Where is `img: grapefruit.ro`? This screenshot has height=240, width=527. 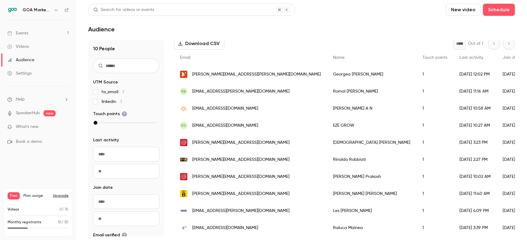 img: grapefruit.ro is located at coordinates (184, 228).